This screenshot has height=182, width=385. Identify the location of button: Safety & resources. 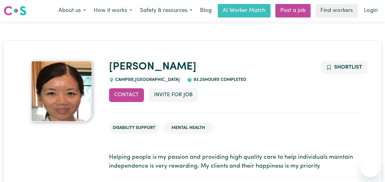
(166, 11).